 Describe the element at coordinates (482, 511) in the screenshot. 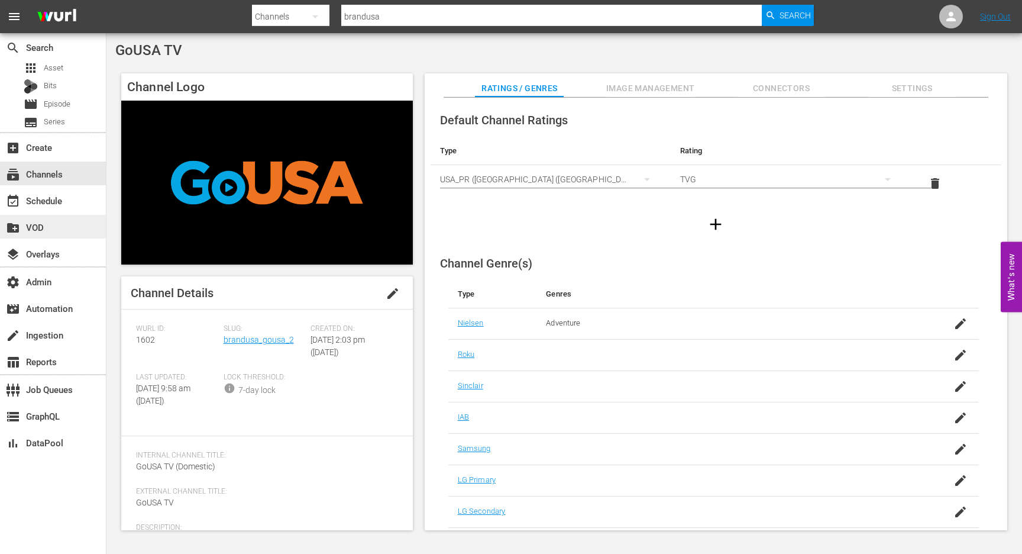

I see `a: LG Secondary` at that location.